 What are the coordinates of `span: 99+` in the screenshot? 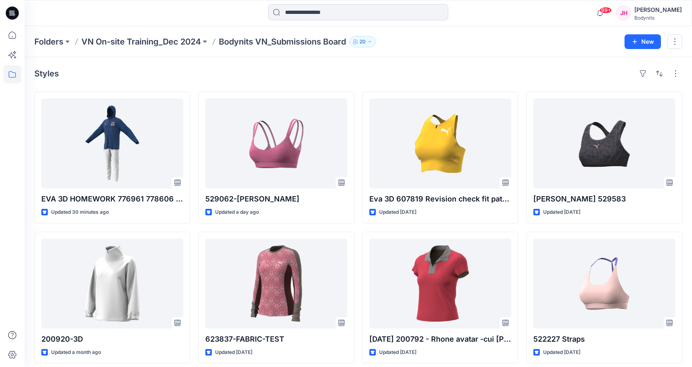 It's located at (606, 10).